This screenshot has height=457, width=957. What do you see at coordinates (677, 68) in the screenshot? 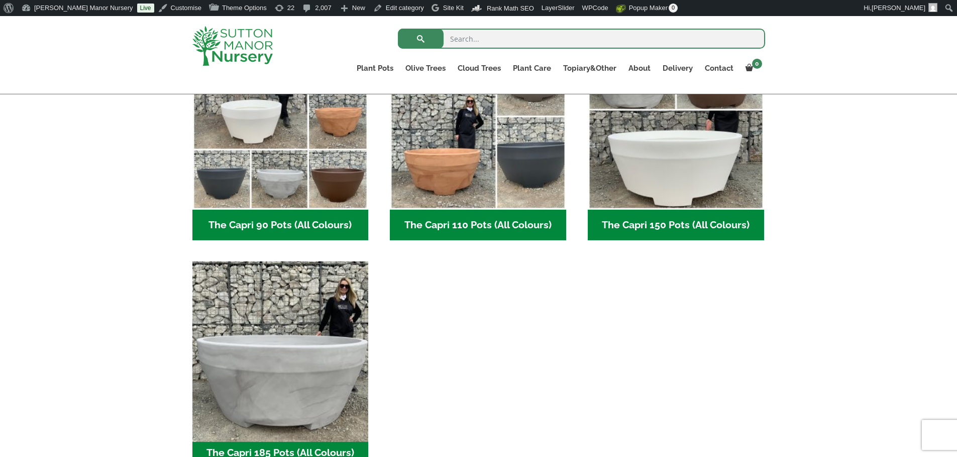
I see `a: Delivery` at bounding box center [677, 68].